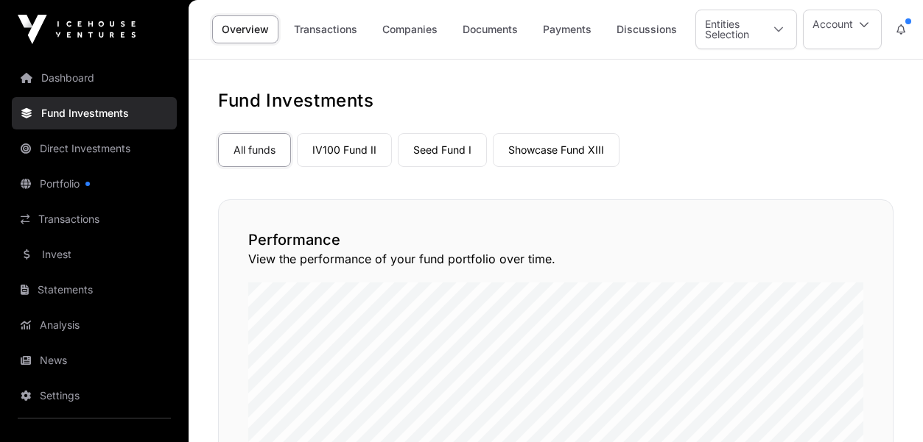 The height and width of the screenshot is (442, 923). Describe the element at coordinates (94, 361) in the screenshot. I see `a: News` at that location.